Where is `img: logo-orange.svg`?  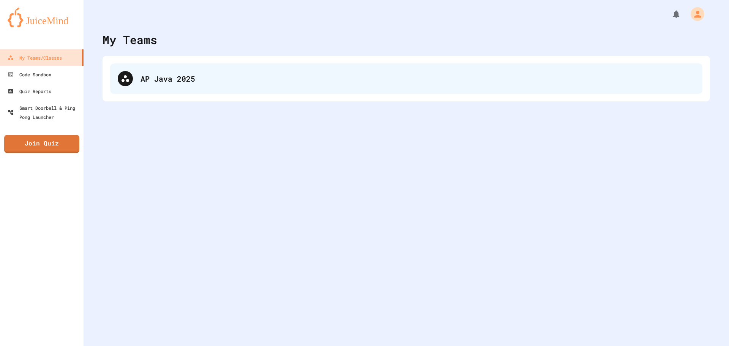
img: logo-orange.svg is located at coordinates (42, 17).